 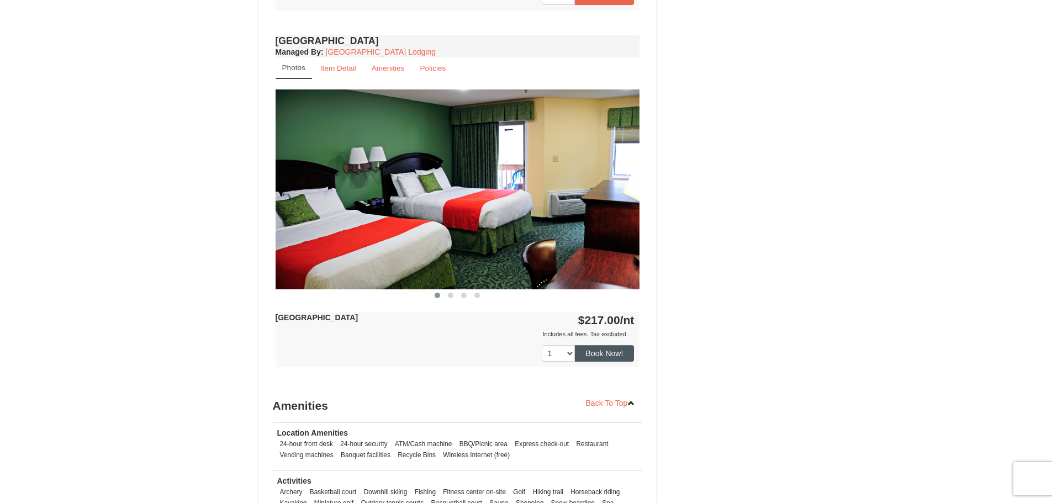 I want to click on a: Amenities, so click(x=388, y=68).